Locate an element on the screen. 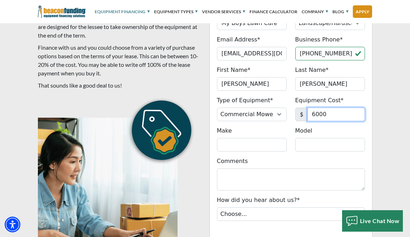 The image size is (410, 237). button: Live Chat Now is located at coordinates (372, 221).